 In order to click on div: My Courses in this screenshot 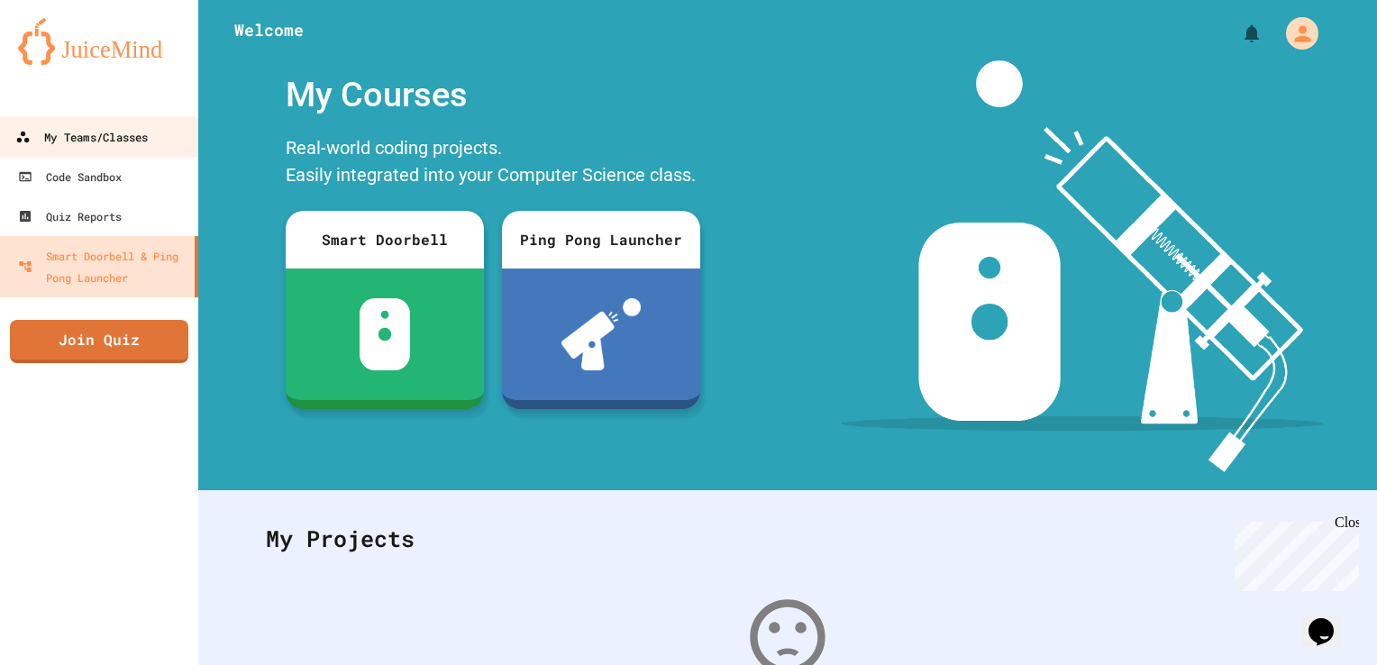, I will do `click(493, 95)`.